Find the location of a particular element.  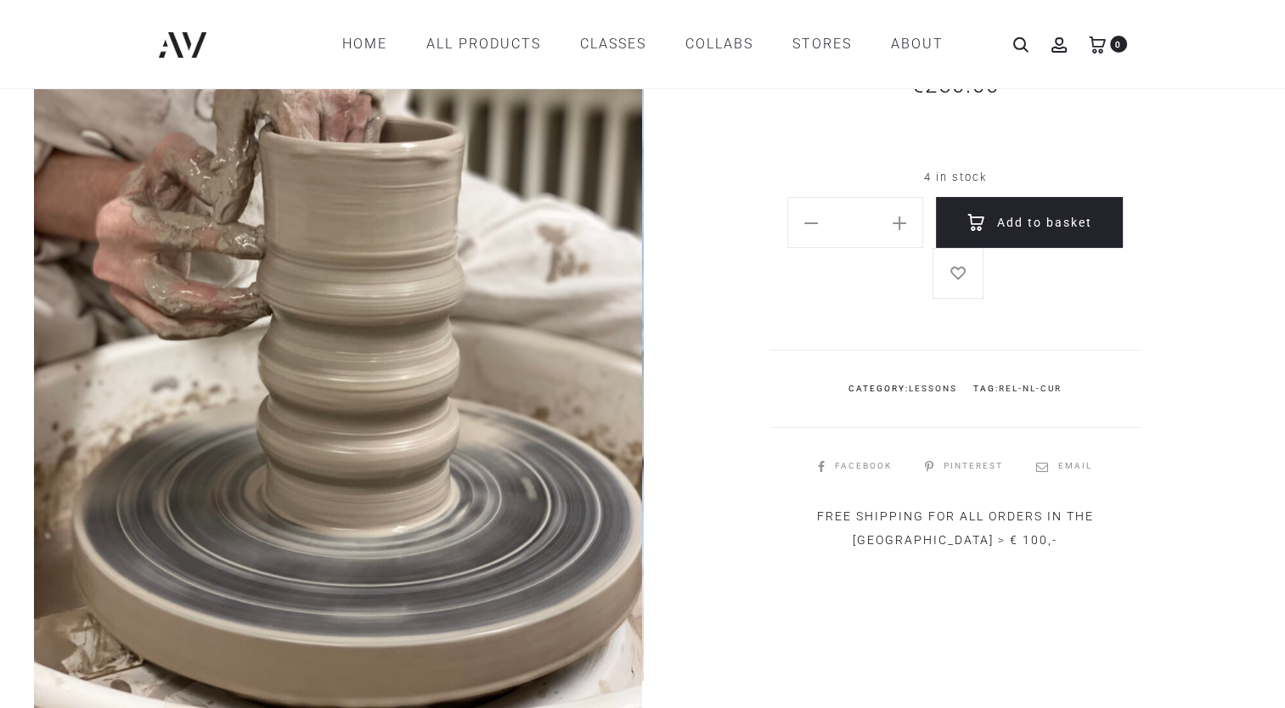

a: LESSONS is located at coordinates (933, 388).